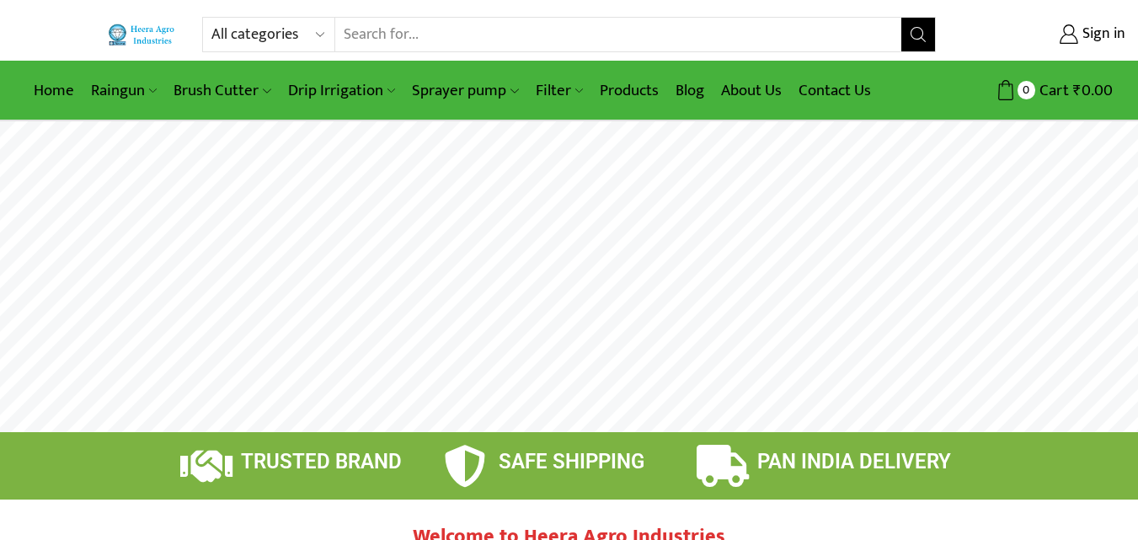  Describe the element at coordinates (1093, 90) in the screenshot. I see `bdi: 0.00` at that location.